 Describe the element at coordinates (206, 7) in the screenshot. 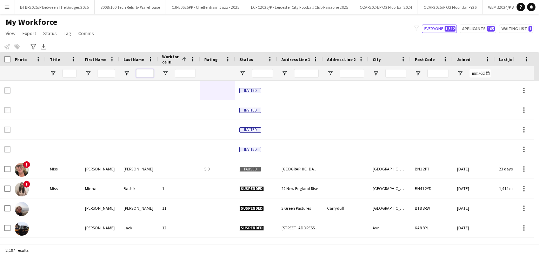

I see `button: CJFE0525PP - Cheltenham Jazz - 2025` at that location.